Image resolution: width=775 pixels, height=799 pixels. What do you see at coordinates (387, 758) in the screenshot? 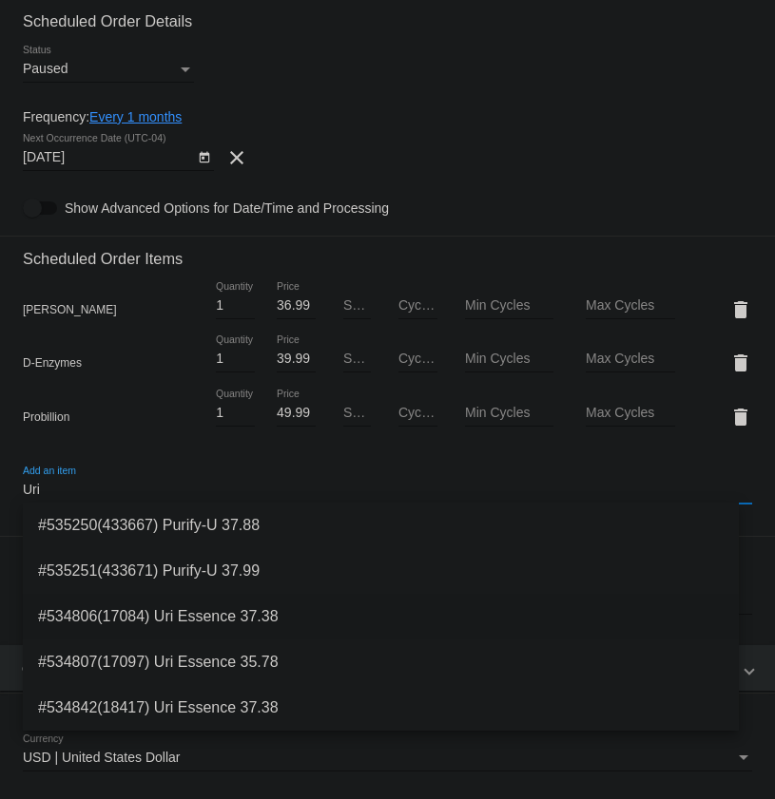
I see `mat-select: Currency` at bounding box center [387, 758].